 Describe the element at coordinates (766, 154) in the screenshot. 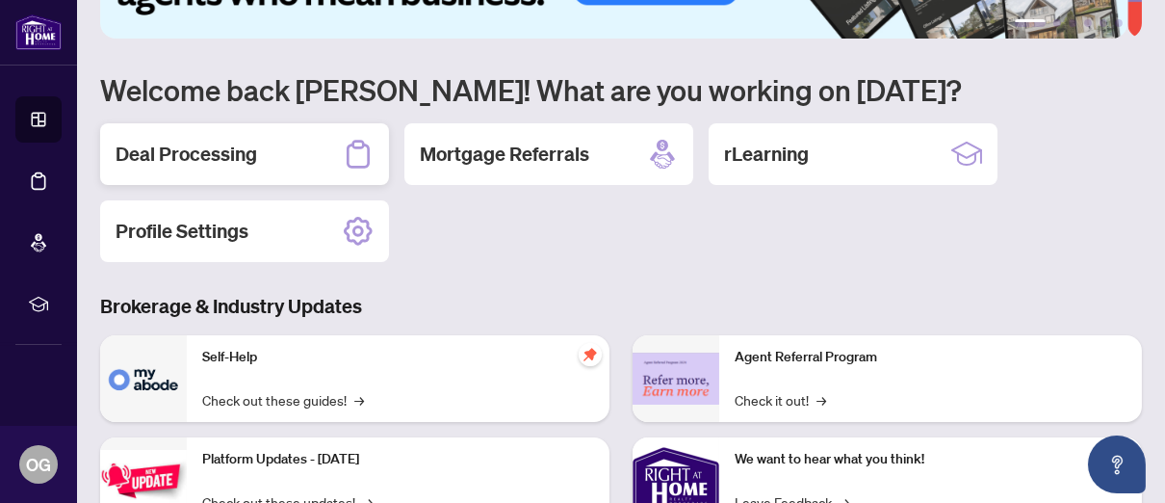

I see `h2: rLearning` at that location.